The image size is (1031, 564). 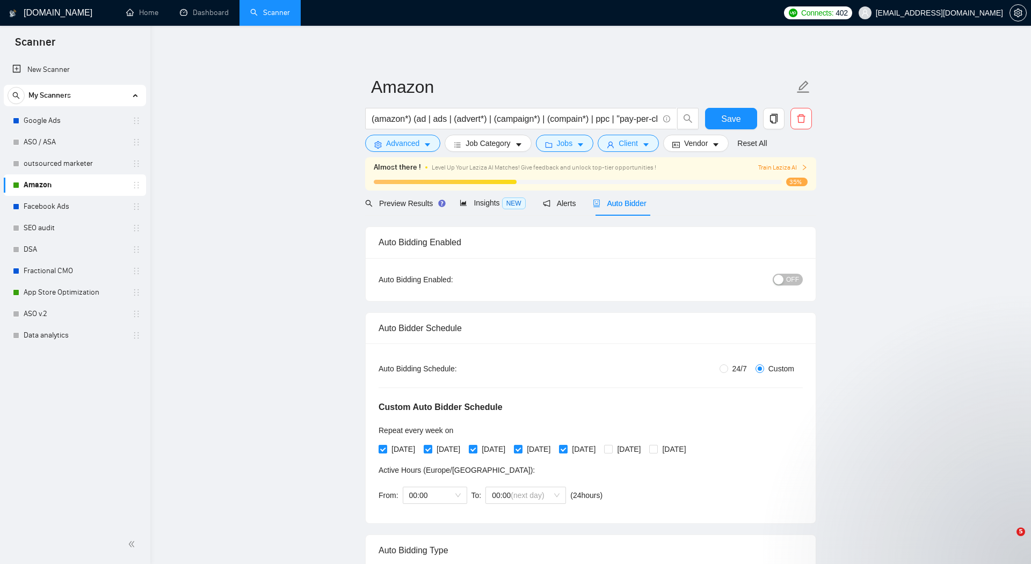 I want to click on img: logo, so click(x=13, y=13).